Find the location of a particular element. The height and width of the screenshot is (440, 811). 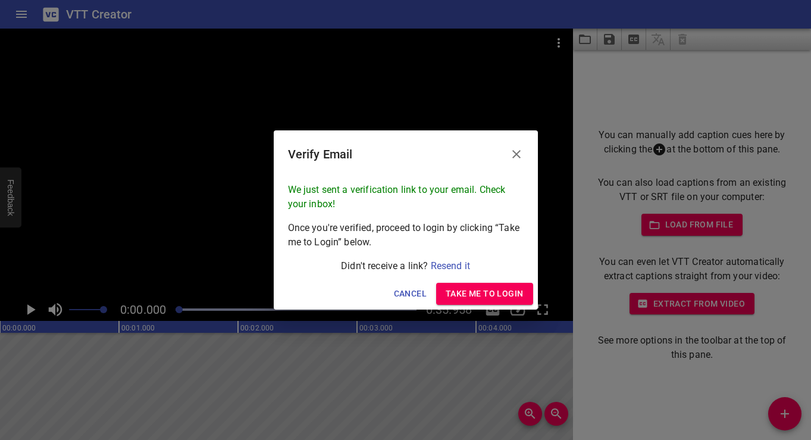

span: Take me to Login is located at coordinates (484, 293).